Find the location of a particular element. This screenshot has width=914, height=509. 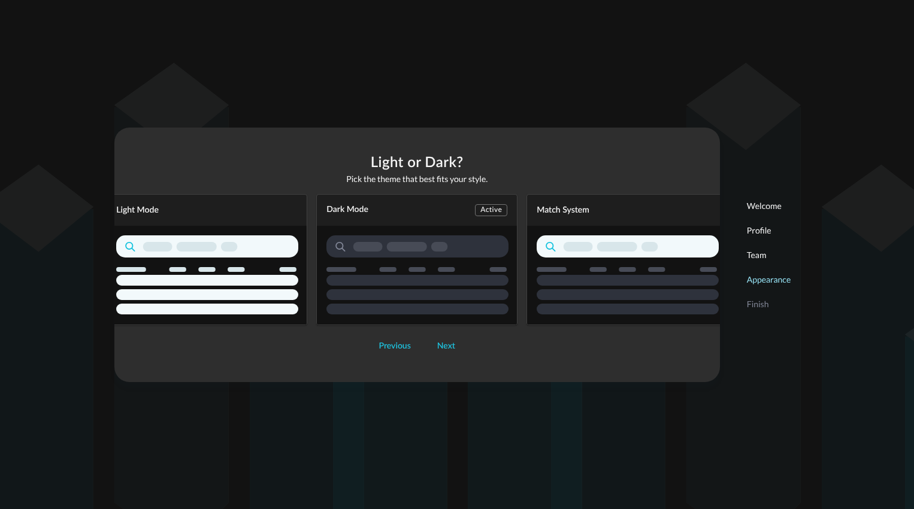

p: Pick the theme that best fits your style. is located at coordinates (417, 179).